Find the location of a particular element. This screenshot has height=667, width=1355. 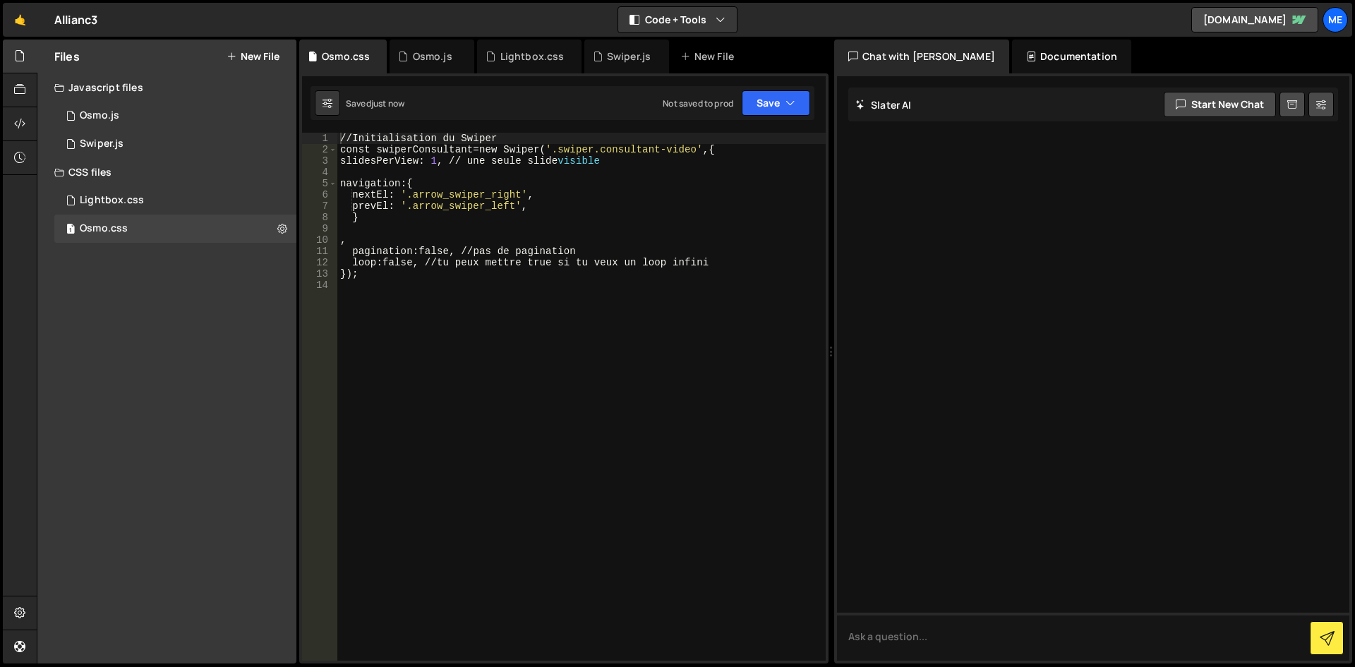

div: New File is located at coordinates (710, 56).